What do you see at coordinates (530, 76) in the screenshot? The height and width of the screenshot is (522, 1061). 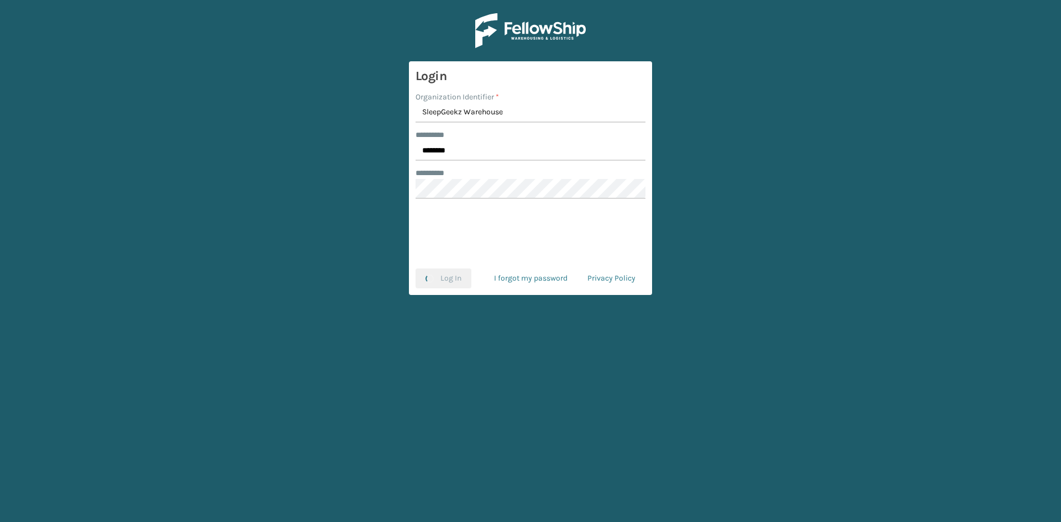 I see `h3: Login` at bounding box center [530, 76].